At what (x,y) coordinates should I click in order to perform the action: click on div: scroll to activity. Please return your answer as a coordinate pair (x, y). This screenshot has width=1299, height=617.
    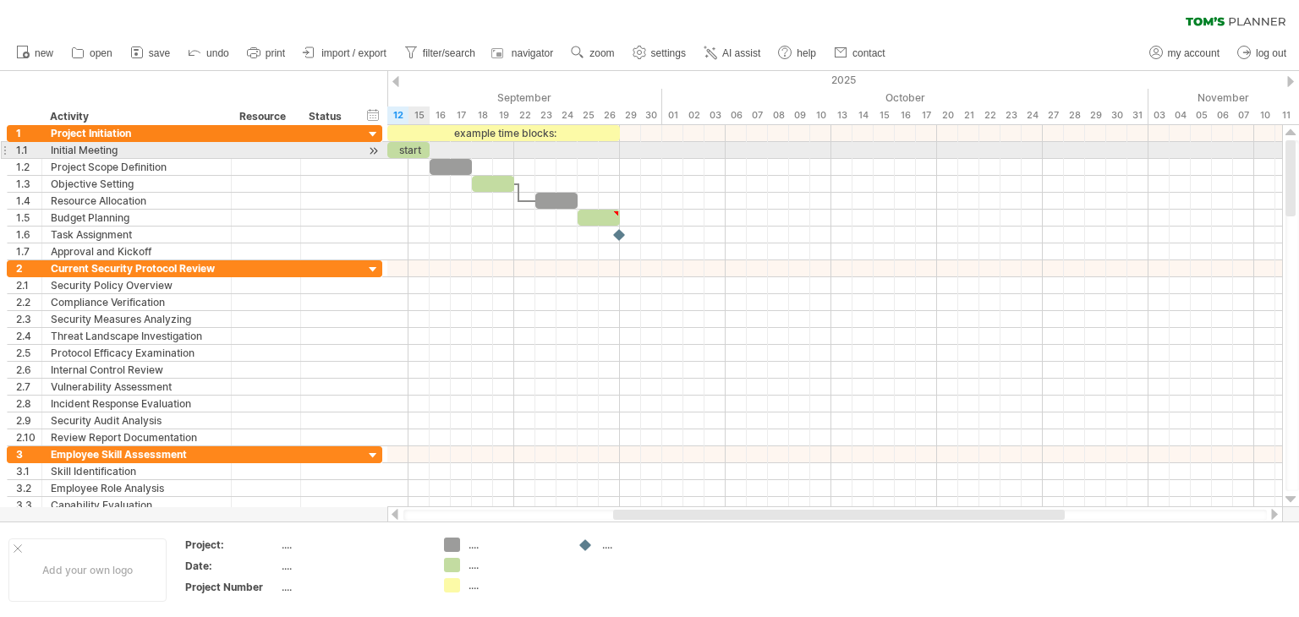
    Looking at the image, I should click on (373, 151).